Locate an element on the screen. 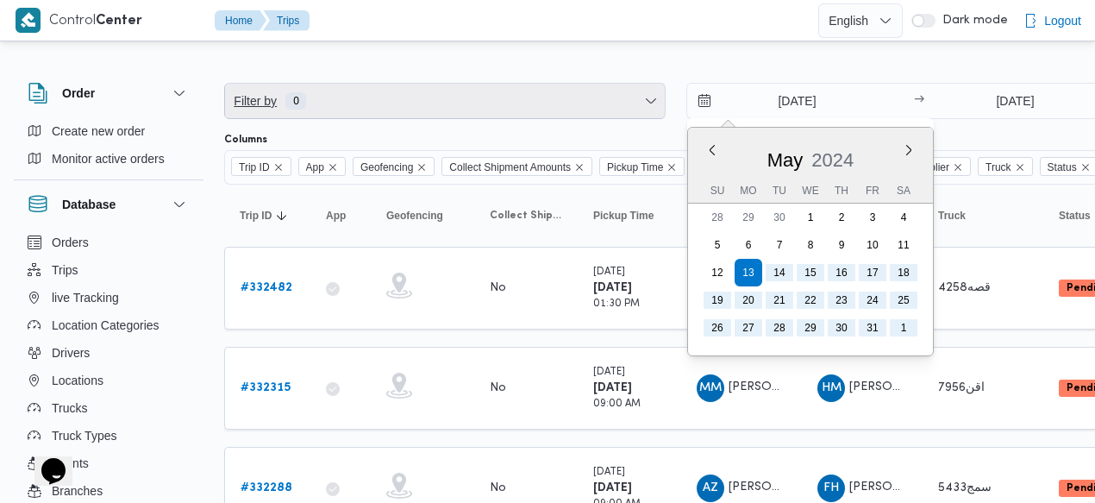 This screenshot has width=1095, height=503. div: day-24 is located at coordinates (873, 300).